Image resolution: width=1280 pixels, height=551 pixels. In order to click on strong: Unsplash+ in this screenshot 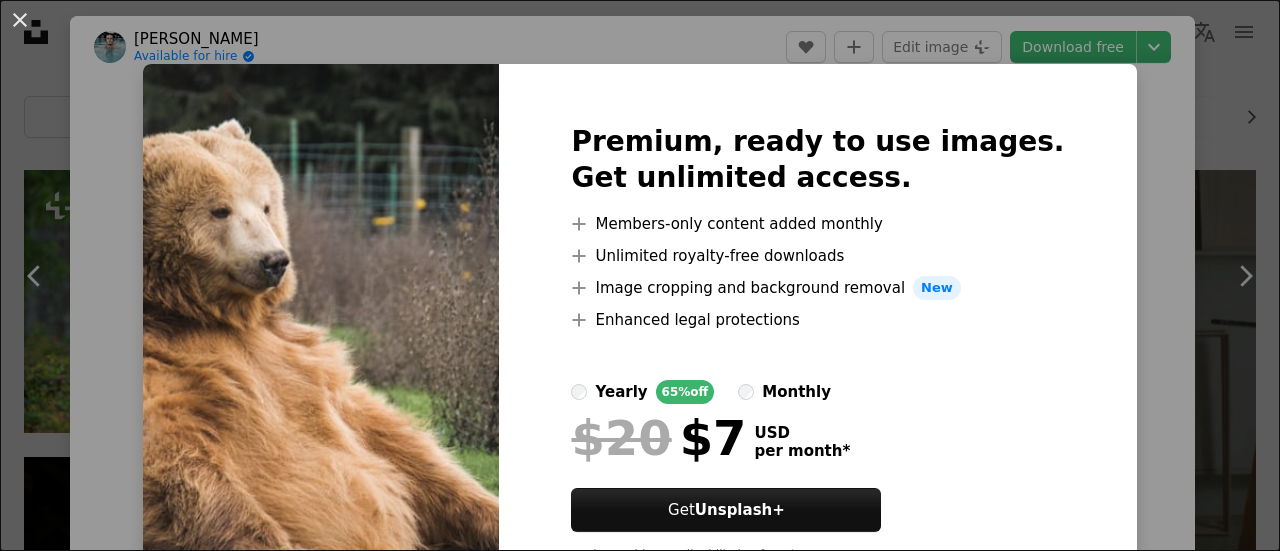, I will do `click(740, 510)`.